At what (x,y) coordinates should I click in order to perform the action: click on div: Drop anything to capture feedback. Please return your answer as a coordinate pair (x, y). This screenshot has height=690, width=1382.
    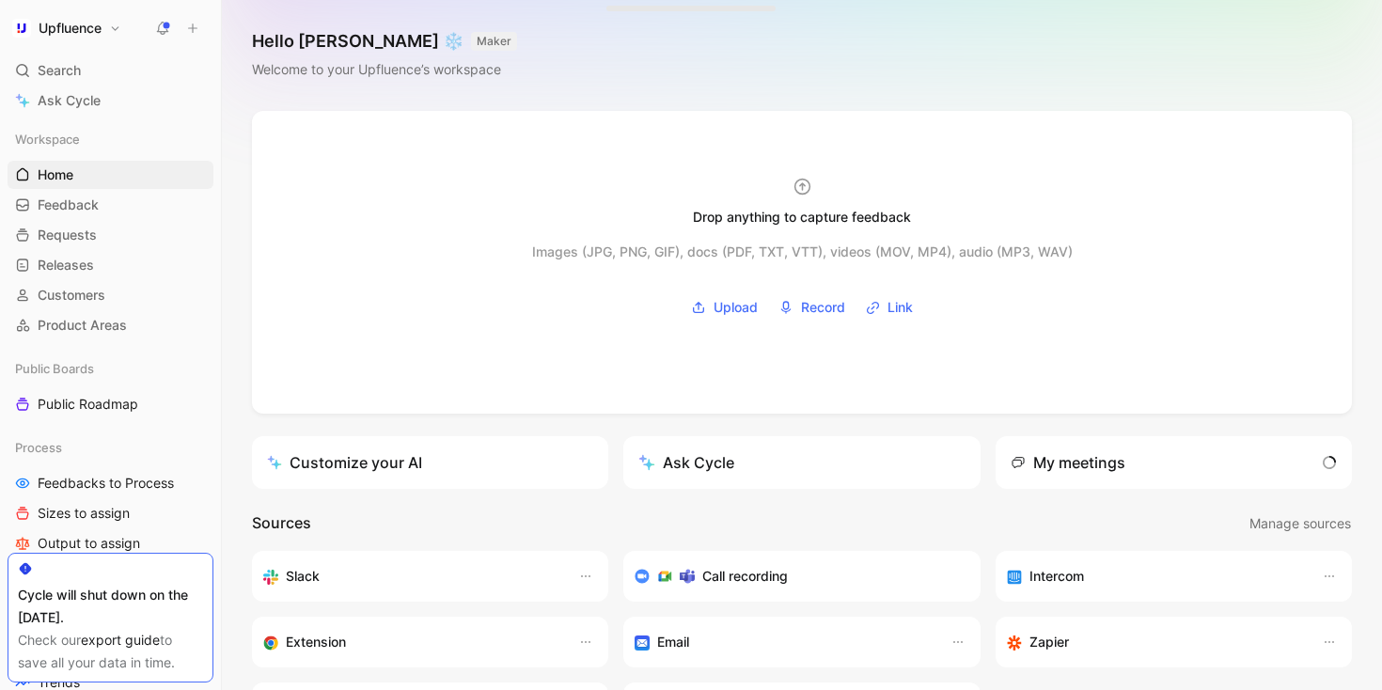
    Looking at the image, I should click on (802, 217).